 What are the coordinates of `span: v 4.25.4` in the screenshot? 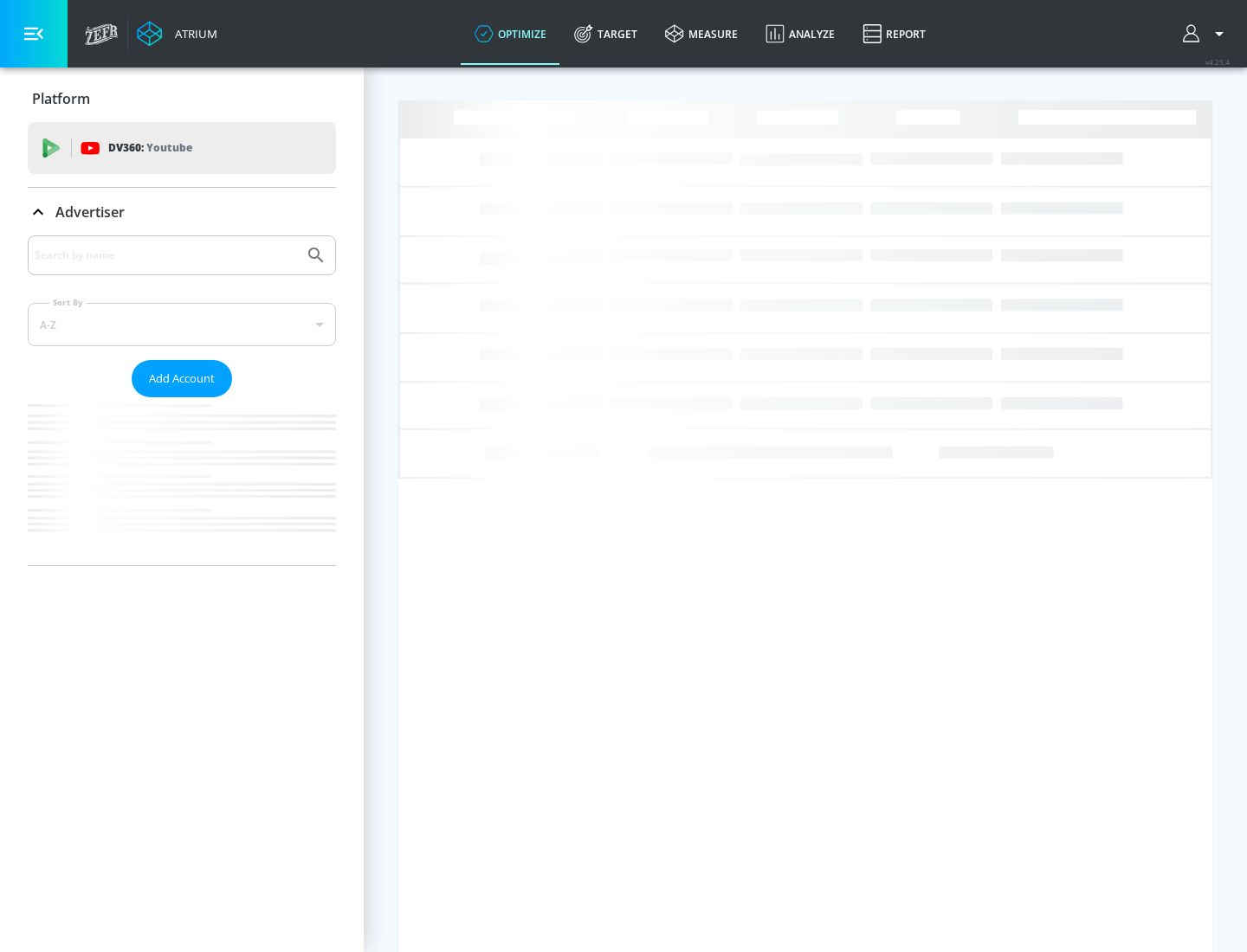 It's located at (1218, 62).